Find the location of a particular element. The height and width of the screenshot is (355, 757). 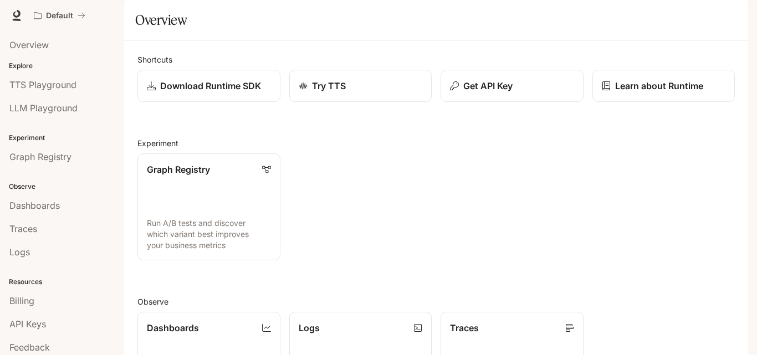

p: Dashboards is located at coordinates (173, 328).